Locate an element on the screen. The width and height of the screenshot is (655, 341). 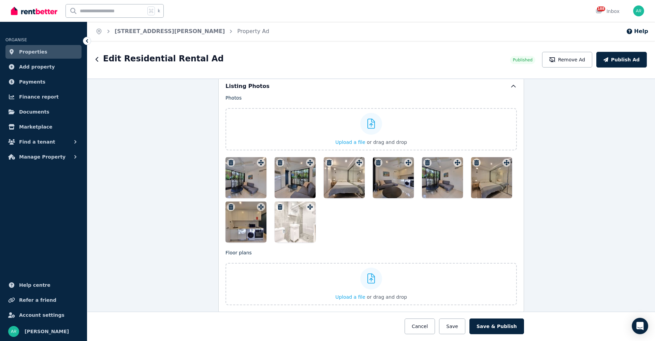
a: Finance report is located at coordinates (43, 97).